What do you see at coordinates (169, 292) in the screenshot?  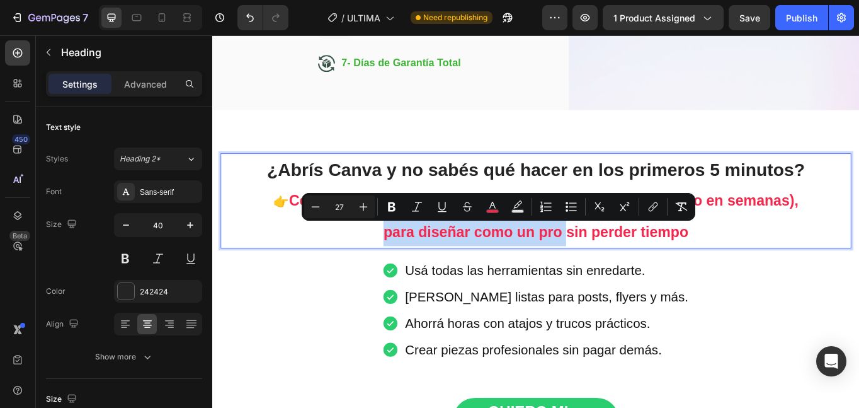 I see `div: 242424` at bounding box center [169, 292].